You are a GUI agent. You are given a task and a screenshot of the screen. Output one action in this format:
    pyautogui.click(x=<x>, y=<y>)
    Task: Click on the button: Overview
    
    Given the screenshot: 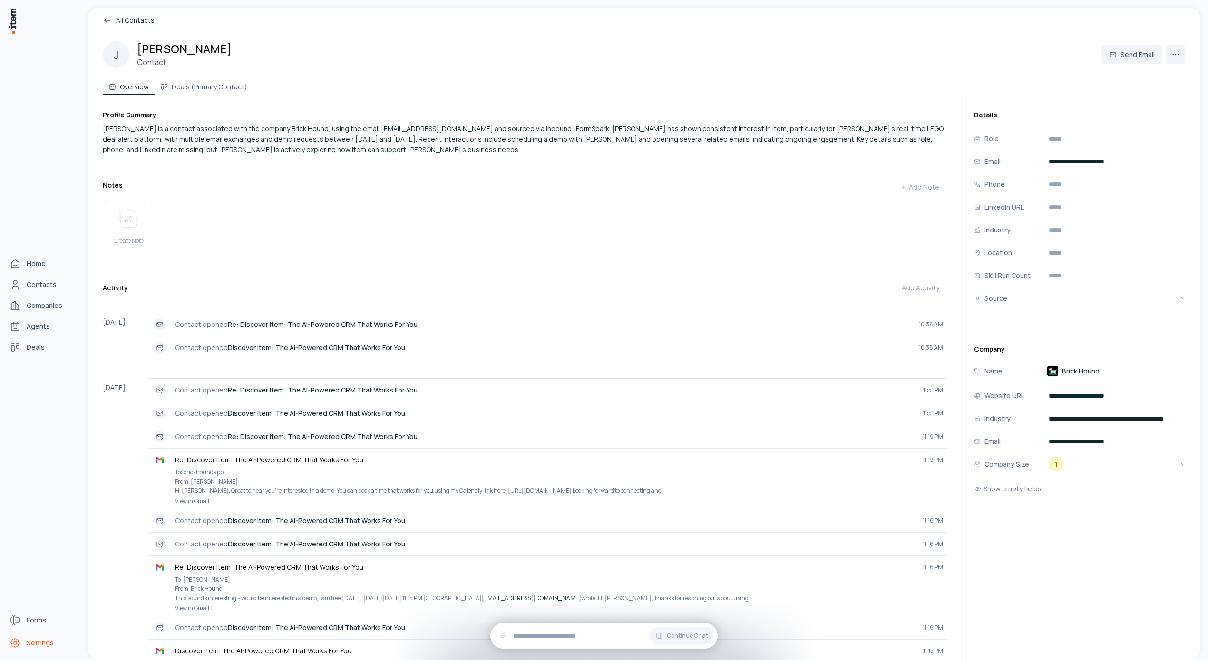 What is the action you would take?
    pyautogui.click(x=128, y=85)
    